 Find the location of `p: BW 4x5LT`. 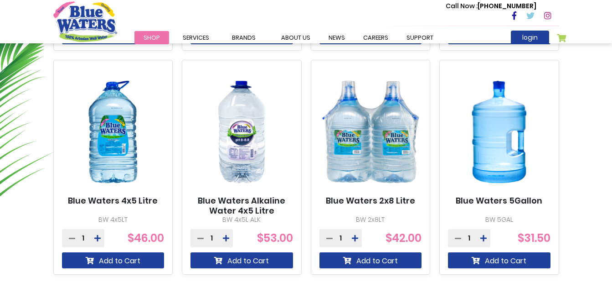

p: BW 4x5LT is located at coordinates (113, 219).